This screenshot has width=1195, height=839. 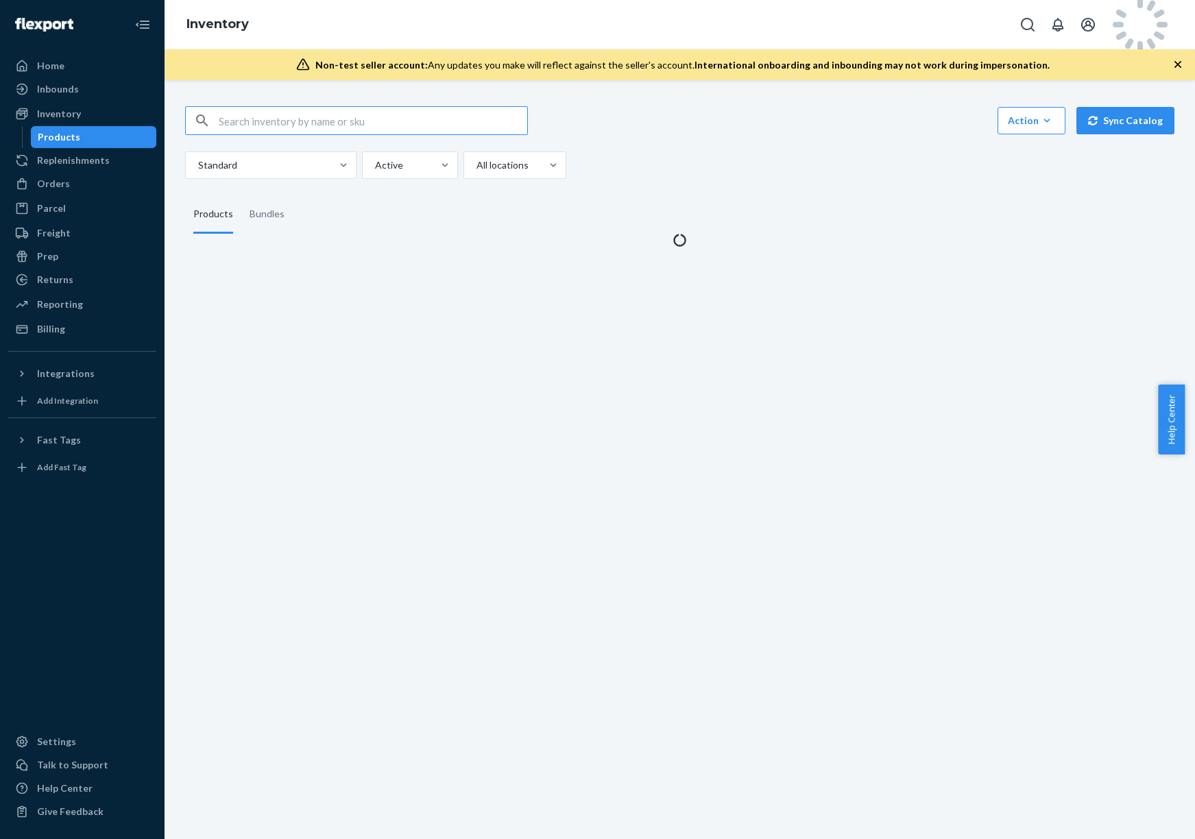 What do you see at coordinates (82, 280) in the screenshot?
I see `a: Returns` at bounding box center [82, 280].